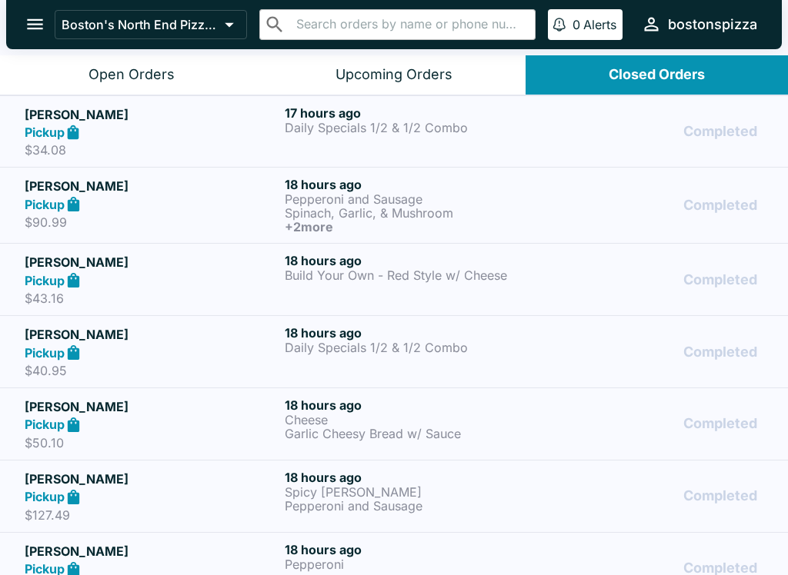 The width and height of the screenshot is (788, 575). What do you see at coordinates (151, 25) in the screenshot?
I see `button: Boston's North End Pizza Bakery` at bounding box center [151, 25].